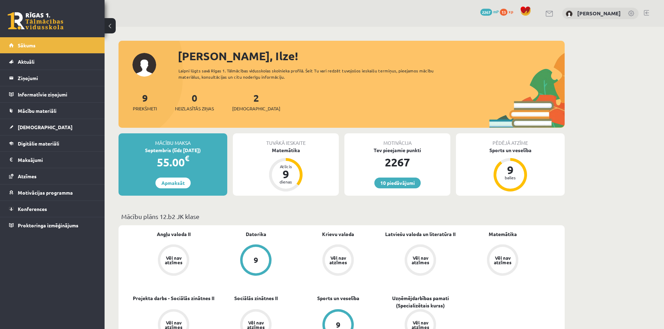  Describe the element at coordinates (173, 183) in the screenshot. I see `a: Apmaksāt` at that location.